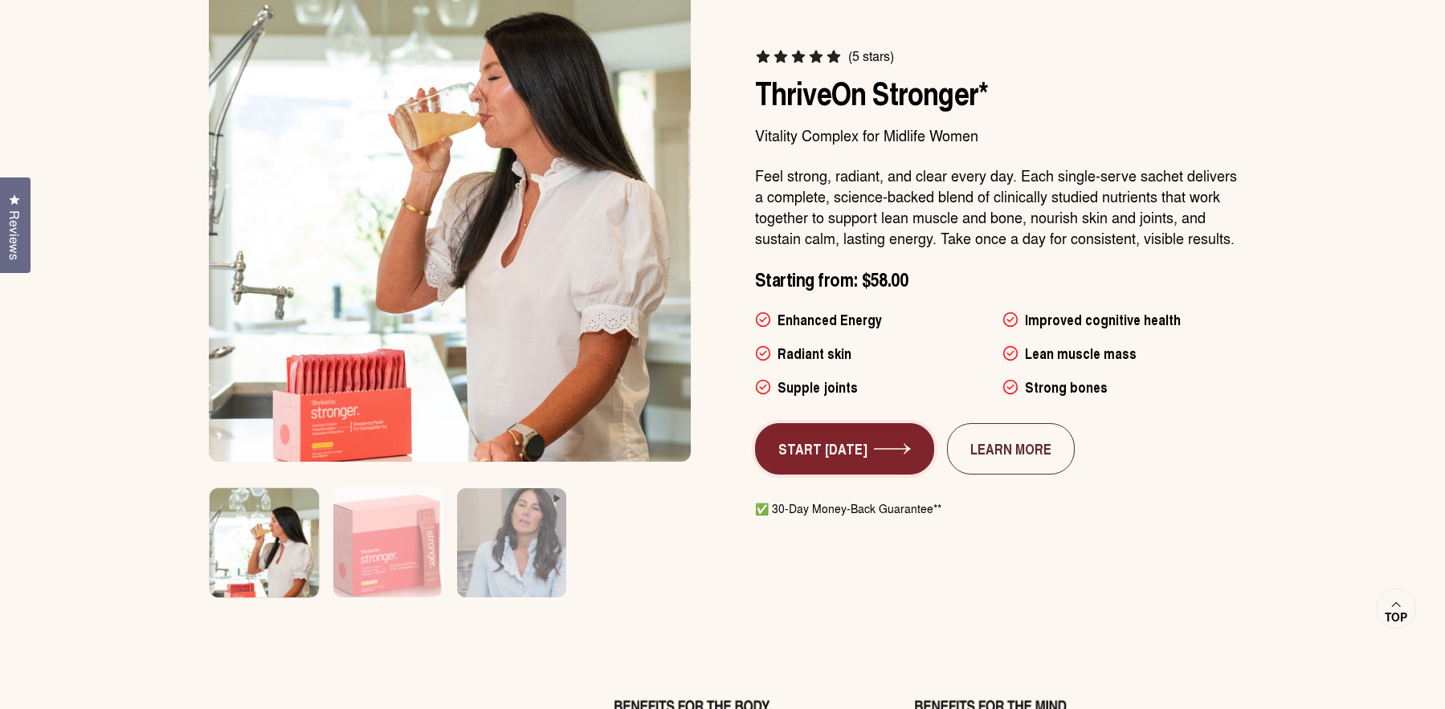  What do you see at coordinates (388, 553) in the screenshot?
I see `img: Box of ThriveOn Stronger supplement with a pink design on a white background` at bounding box center [388, 553].